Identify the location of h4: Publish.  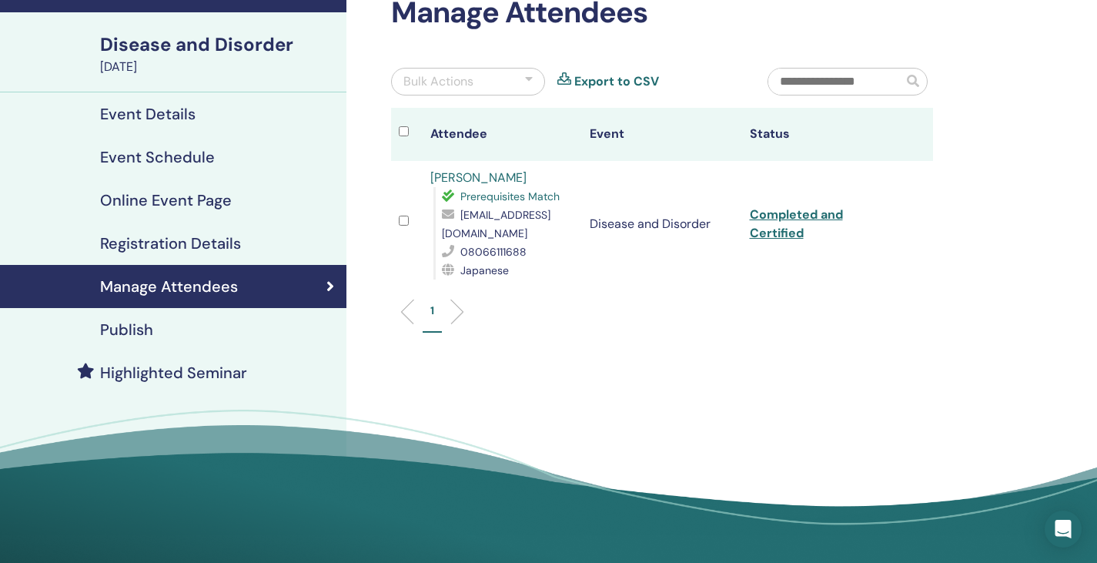
(126, 329).